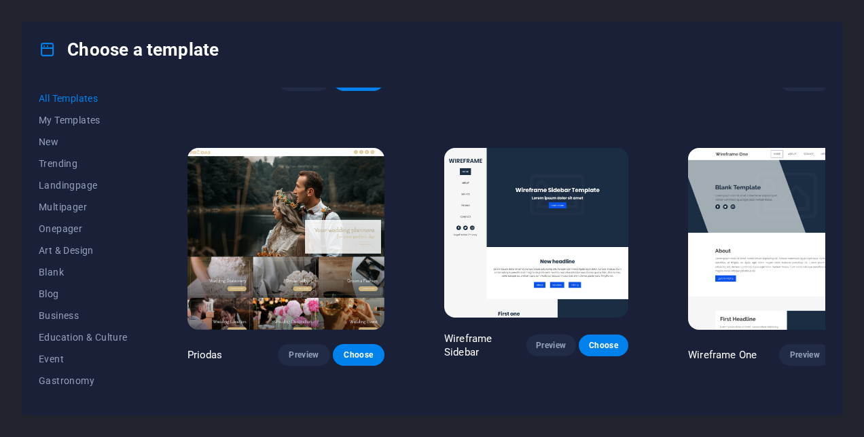  I want to click on h4: Choose a template, so click(128, 50).